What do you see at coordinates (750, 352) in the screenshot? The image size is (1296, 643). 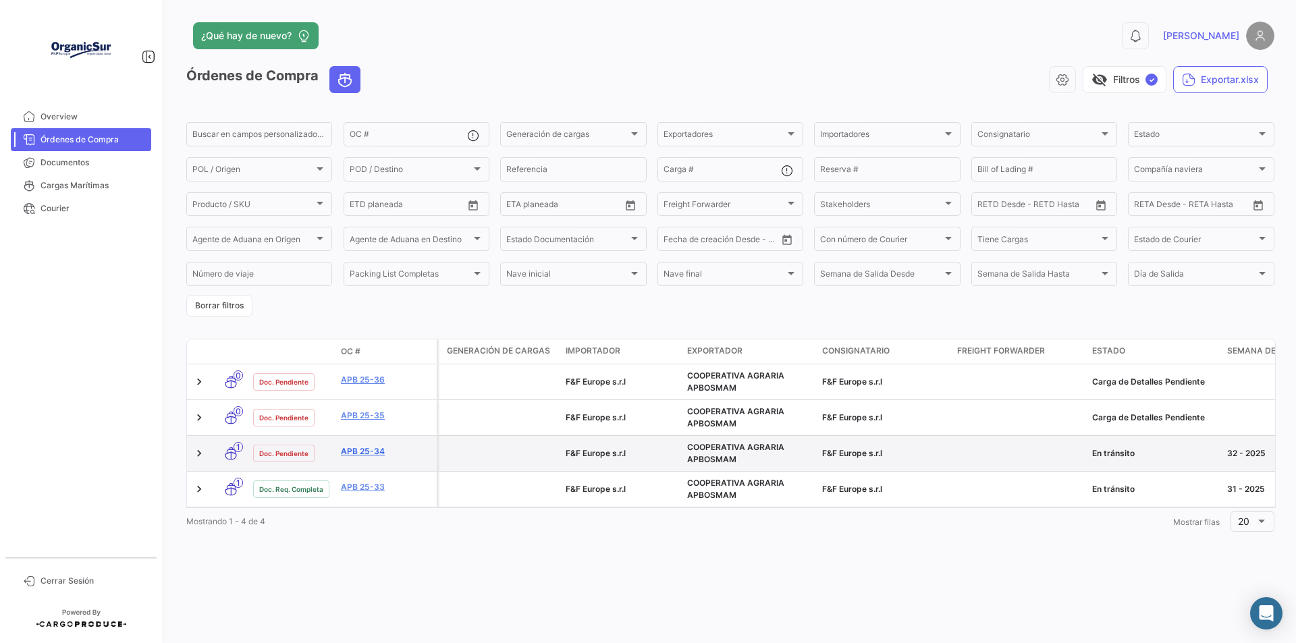 I see `datatable-header-cell: Exportador` at bounding box center [750, 352].